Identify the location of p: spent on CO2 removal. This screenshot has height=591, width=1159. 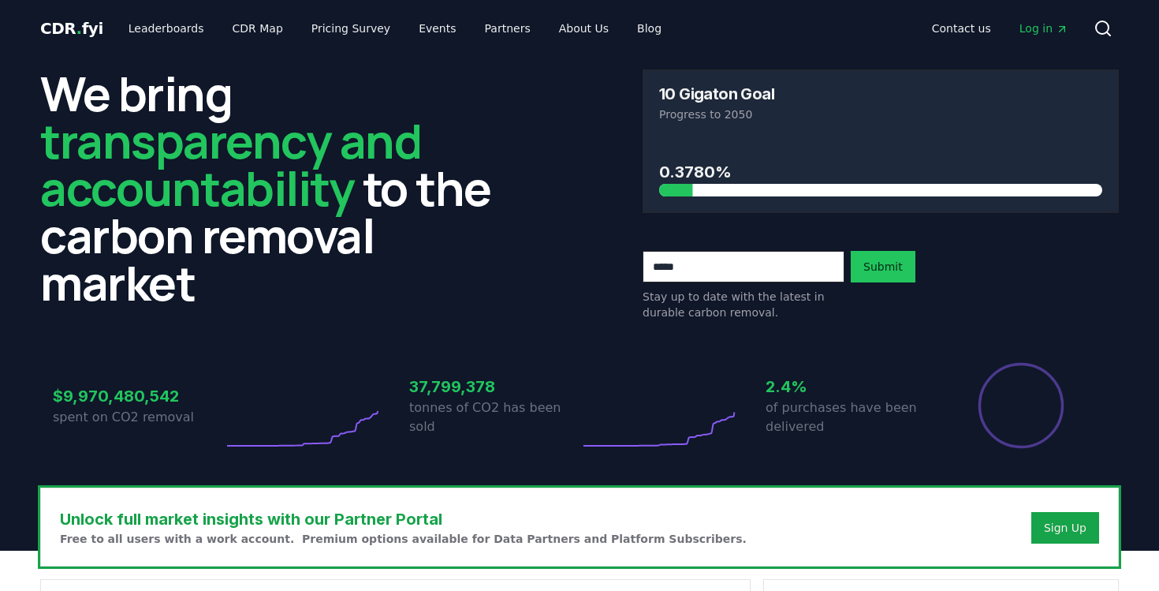
(138, 417).